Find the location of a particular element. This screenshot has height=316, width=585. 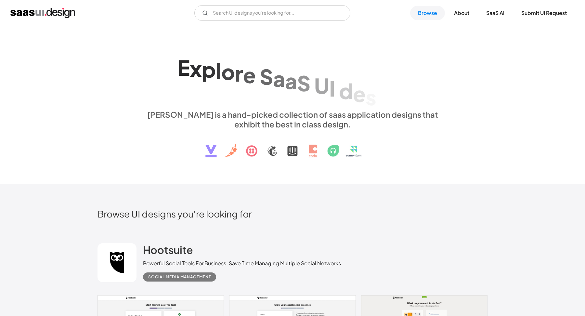

div: Social Media Management is located at coordinates (179, 277).